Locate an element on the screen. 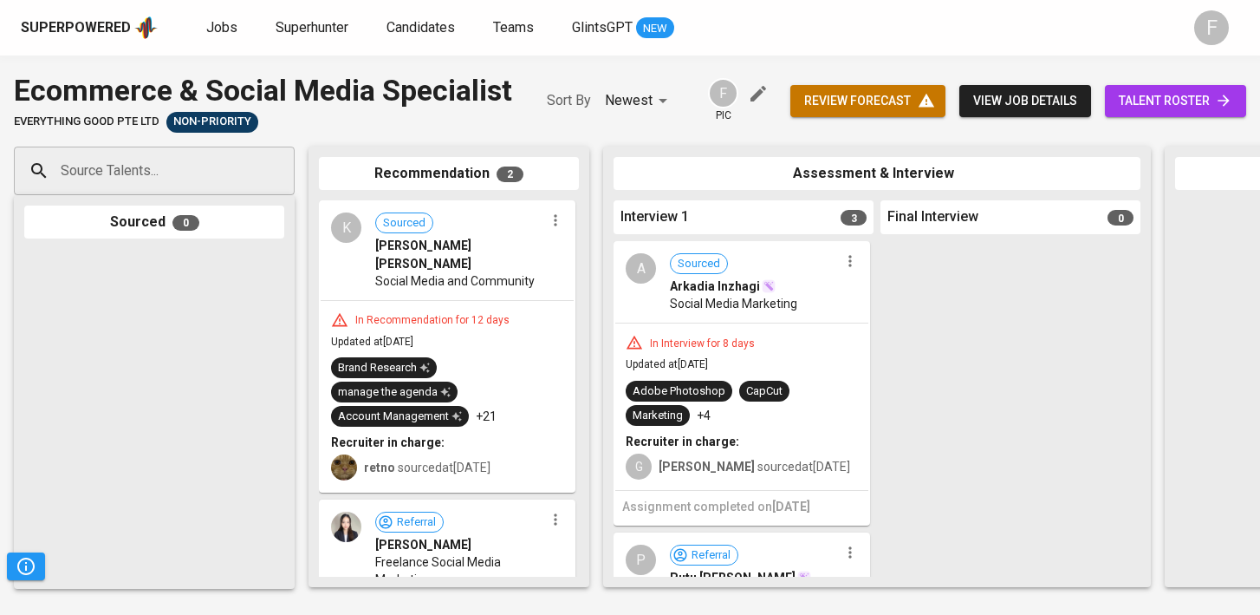  div: Superpowered is located at coordinates (75, 28).